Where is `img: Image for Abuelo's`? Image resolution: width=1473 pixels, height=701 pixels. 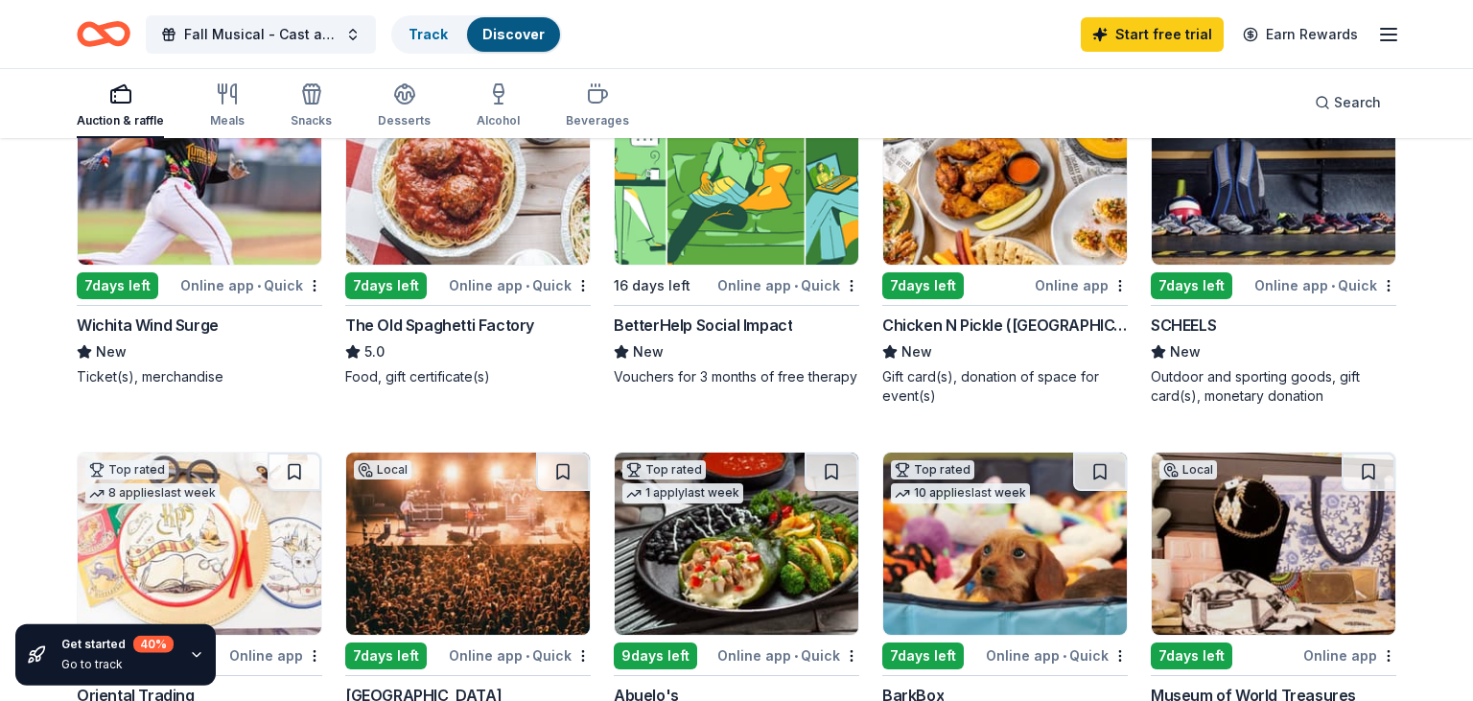 img: Image for Abuelo's is located at coordinates (736, 544).